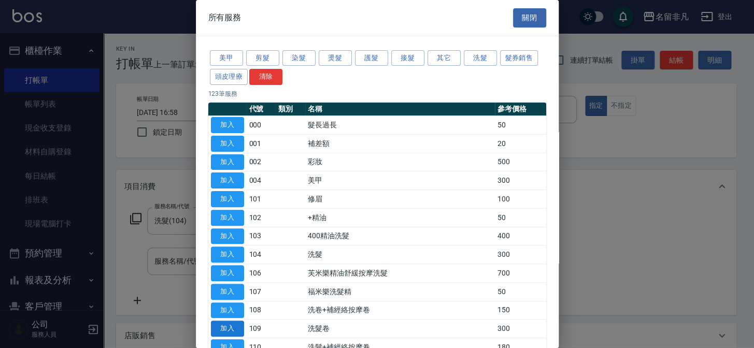 The image size is (754, 348). I want to click on td: 108, so click(261, 310).